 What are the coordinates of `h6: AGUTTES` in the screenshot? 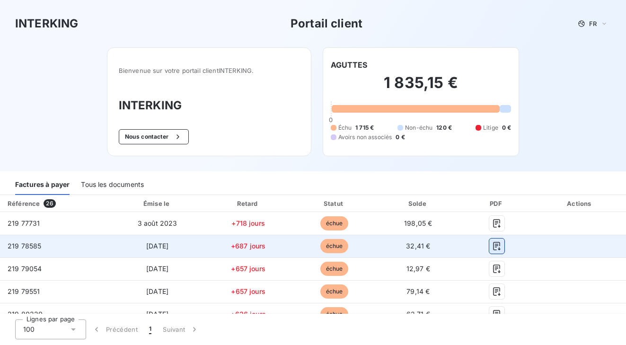 It's located at (349, 65).